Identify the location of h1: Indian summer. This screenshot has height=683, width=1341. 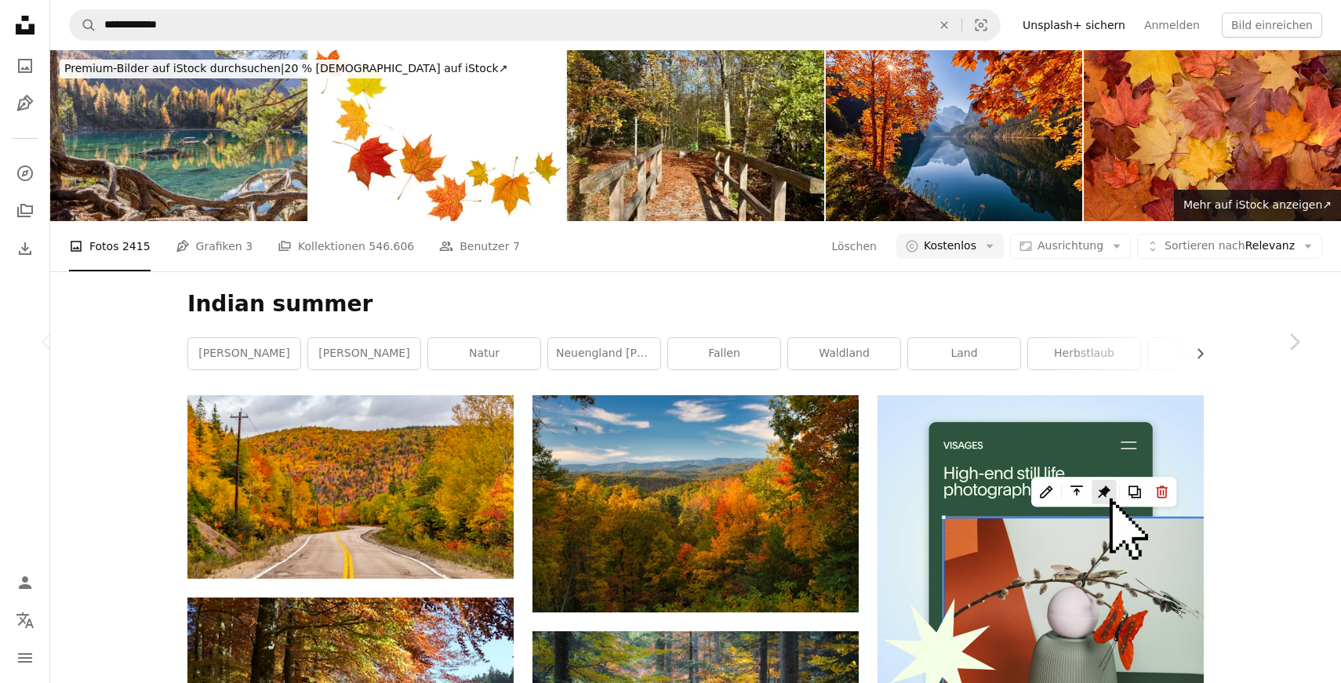
(695, 304).